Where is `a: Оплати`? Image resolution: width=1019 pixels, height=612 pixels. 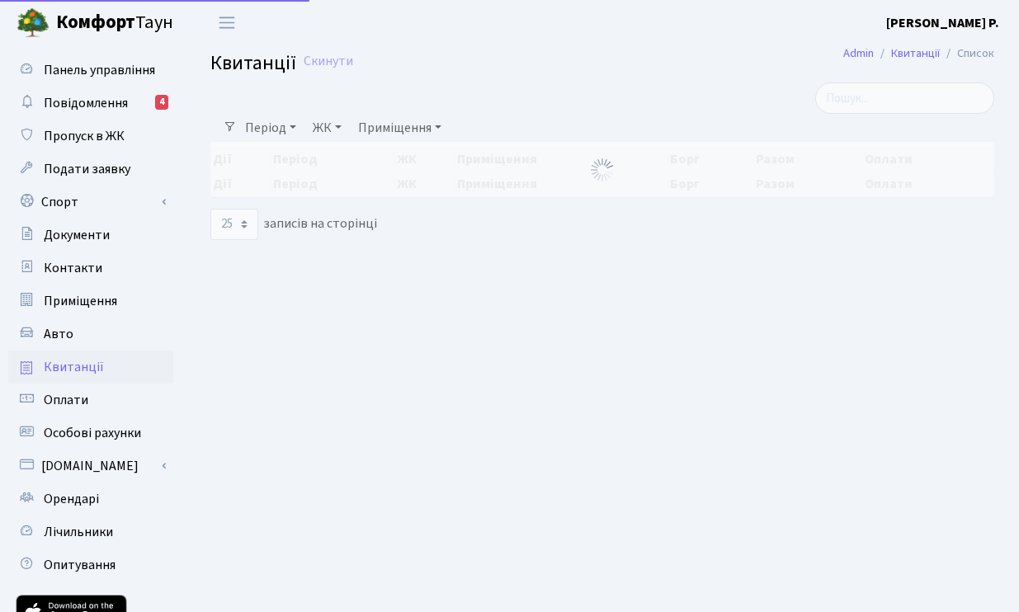 a: Оплати is located at coordinates (91, 400).